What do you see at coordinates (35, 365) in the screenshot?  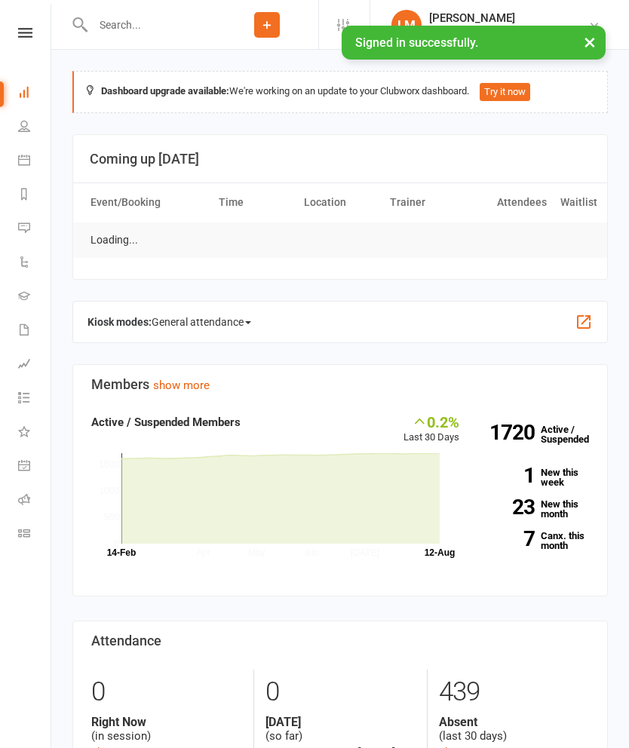 I see `a: Assessments` at bounding box center [35, 365].